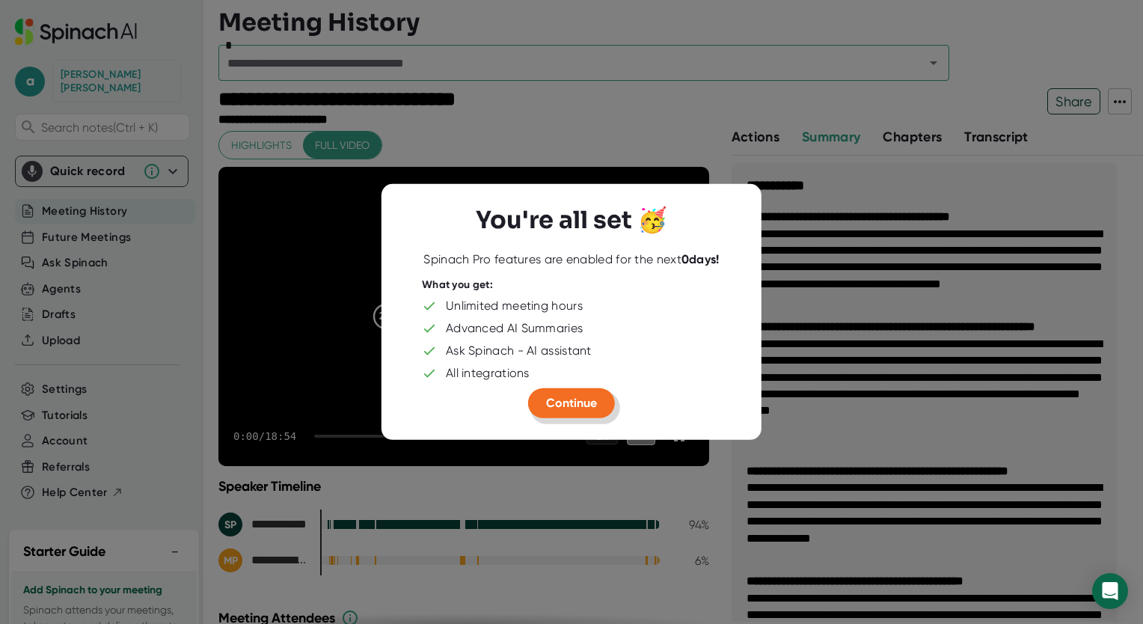 The image size is (1143, 624). What do you see at coordinates (1110, 591) in the screenshot?
I see `div: Open Intercom Messenger` at bounding box center [1110, 591].